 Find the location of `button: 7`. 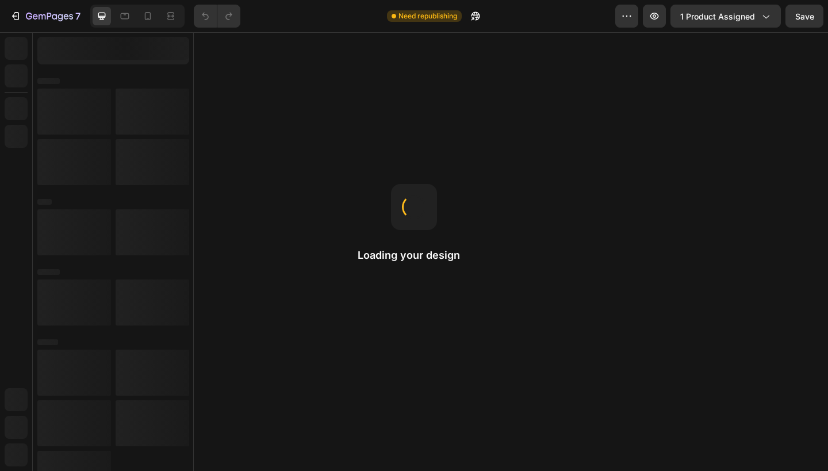

button: 7 is located at coordinates (45, 16).